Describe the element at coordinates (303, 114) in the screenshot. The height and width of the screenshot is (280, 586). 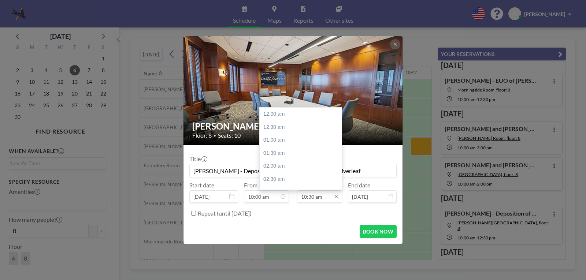
I see `div: 12:00 am` at that location.